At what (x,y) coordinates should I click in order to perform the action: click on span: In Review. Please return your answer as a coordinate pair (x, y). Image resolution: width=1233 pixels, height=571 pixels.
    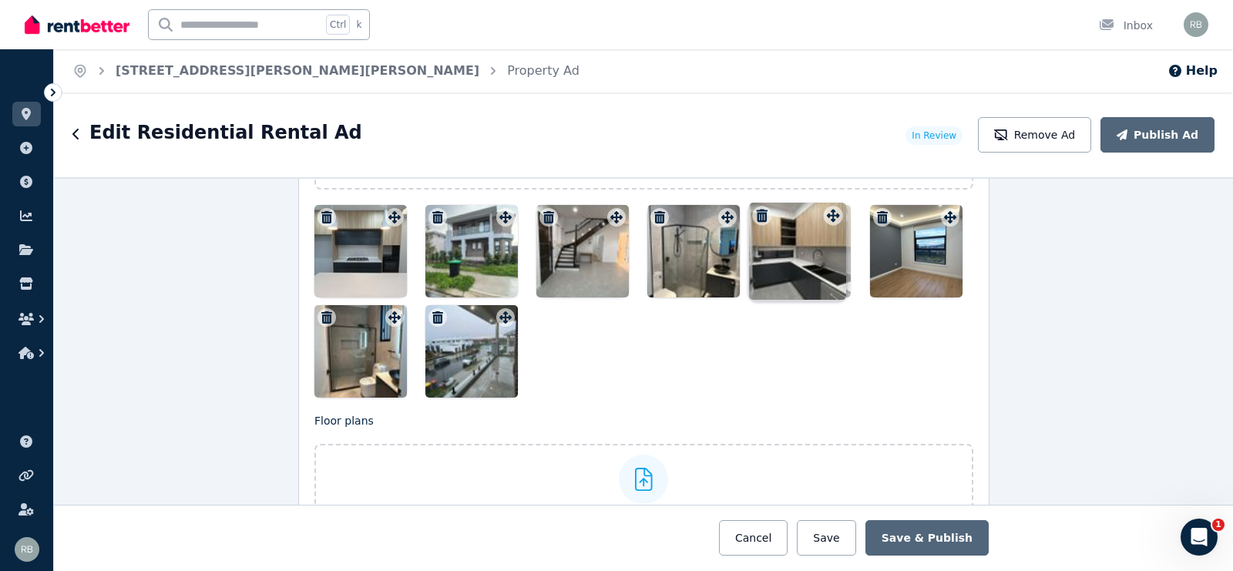
    Looking at the image, I should click on (934, 136).